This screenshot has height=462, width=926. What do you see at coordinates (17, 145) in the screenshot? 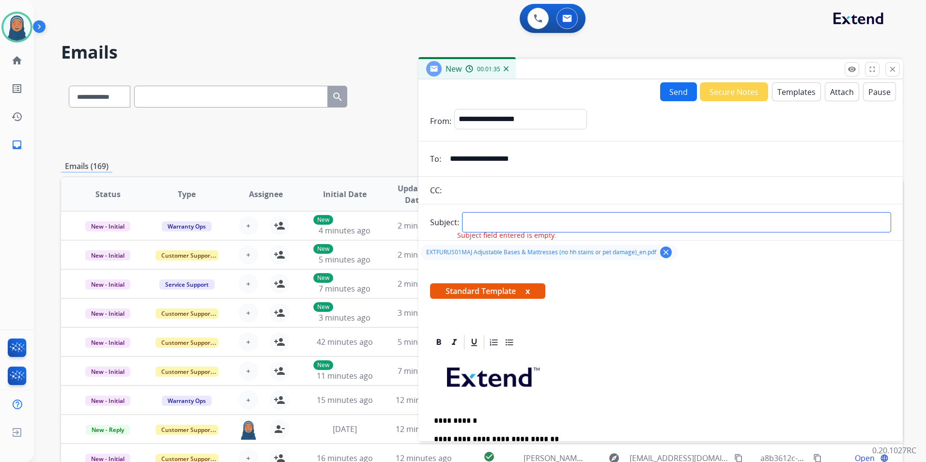
I see `mat-icon: inbox` at bounding box center [17, 145].